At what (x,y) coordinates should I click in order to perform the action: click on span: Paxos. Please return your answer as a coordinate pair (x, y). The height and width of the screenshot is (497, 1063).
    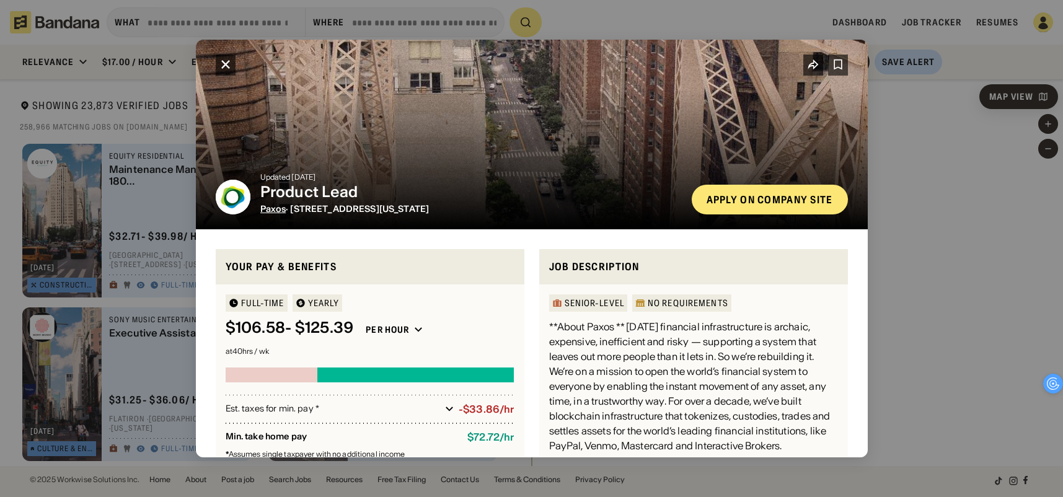
    Looking at the image, I should click on (273, 209).